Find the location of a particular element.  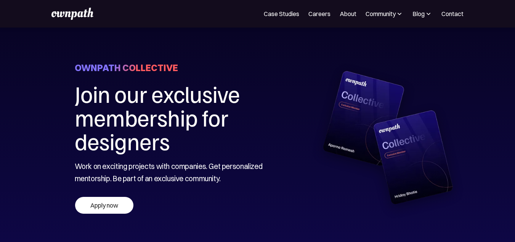

a: Contact is located at coordinates (453, 14).